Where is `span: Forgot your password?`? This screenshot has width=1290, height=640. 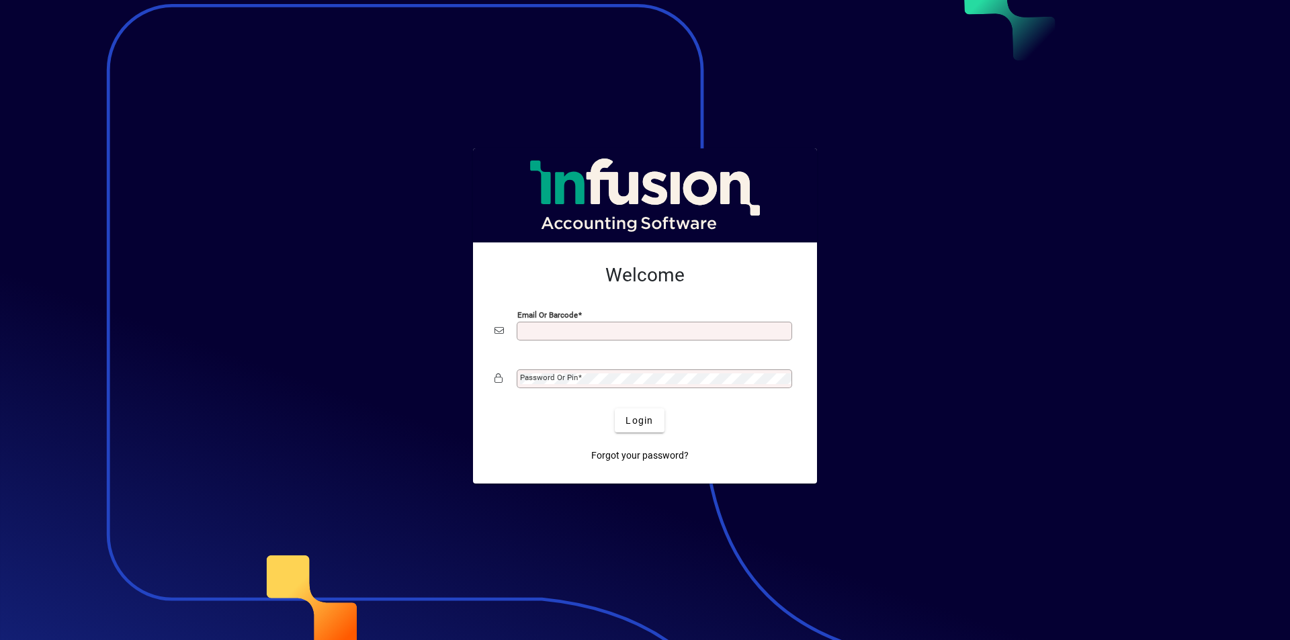
span: Forgot your password? is located at coordinates (640, 455).